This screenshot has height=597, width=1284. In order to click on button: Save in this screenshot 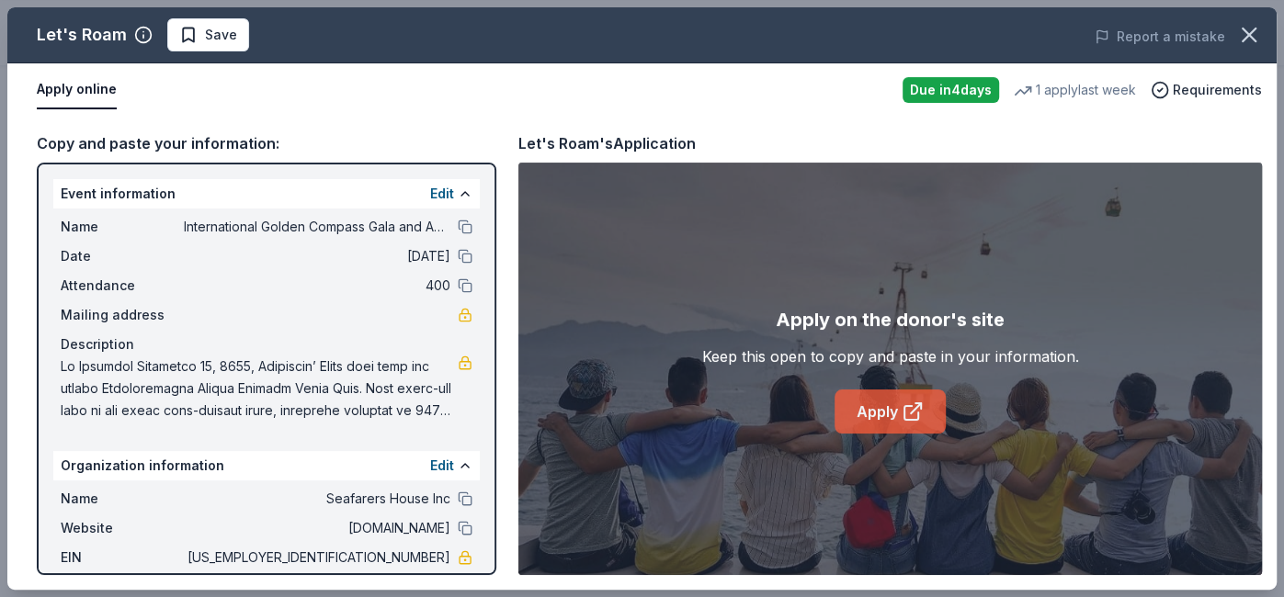, I will do `click(208, 35)`.